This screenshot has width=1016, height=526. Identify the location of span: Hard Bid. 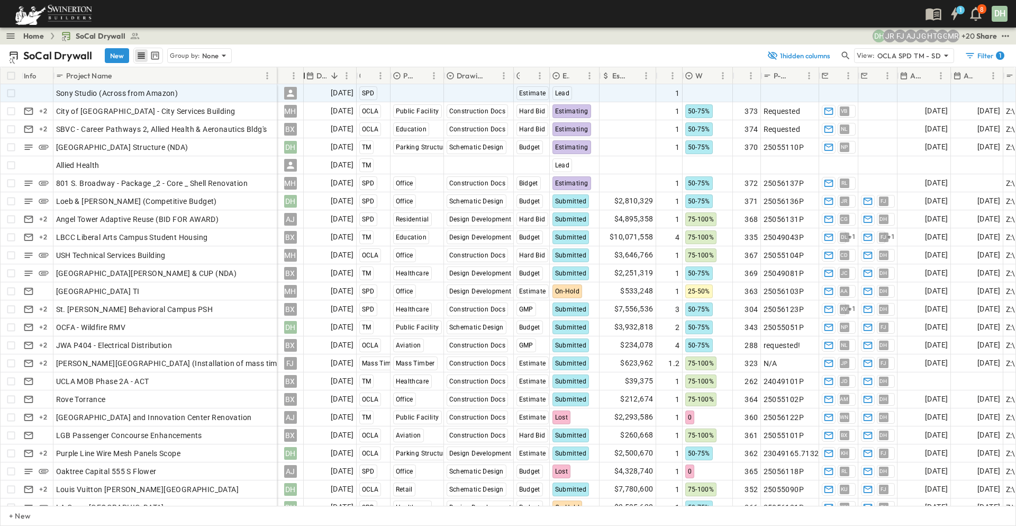
(532, 111).